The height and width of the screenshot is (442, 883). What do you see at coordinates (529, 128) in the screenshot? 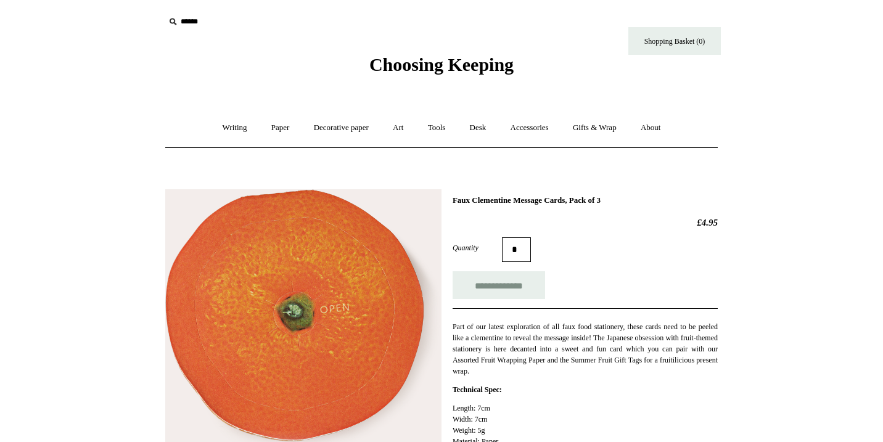
I see `a: Accessories` at bounding box center [529, 128].